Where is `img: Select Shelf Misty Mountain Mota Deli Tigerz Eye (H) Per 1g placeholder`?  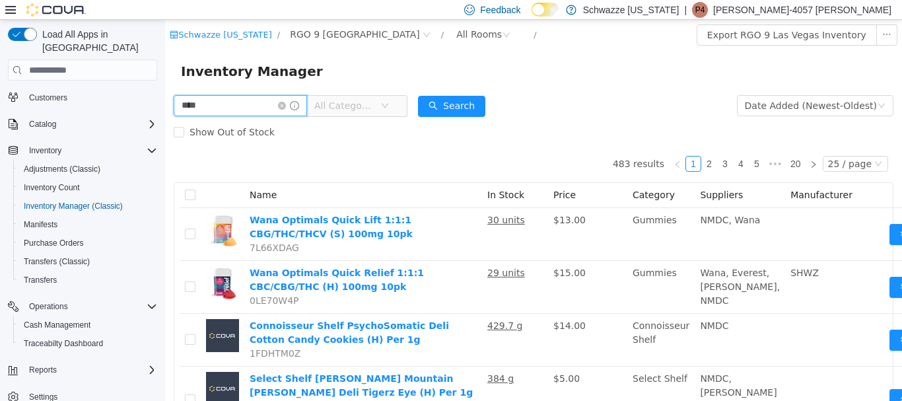 img: Select Shelf Misty Mountain Mota Deli Tigerz Eye (H) Per 1g placeholder is located at coordinates (57, 368).